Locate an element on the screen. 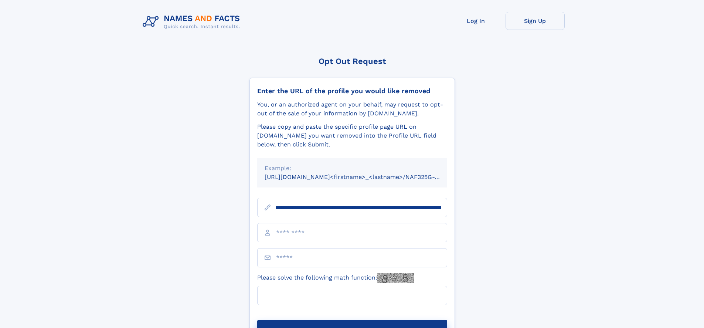 The image size is (704, 328). div: Example: is located at coordinates (352, 168).